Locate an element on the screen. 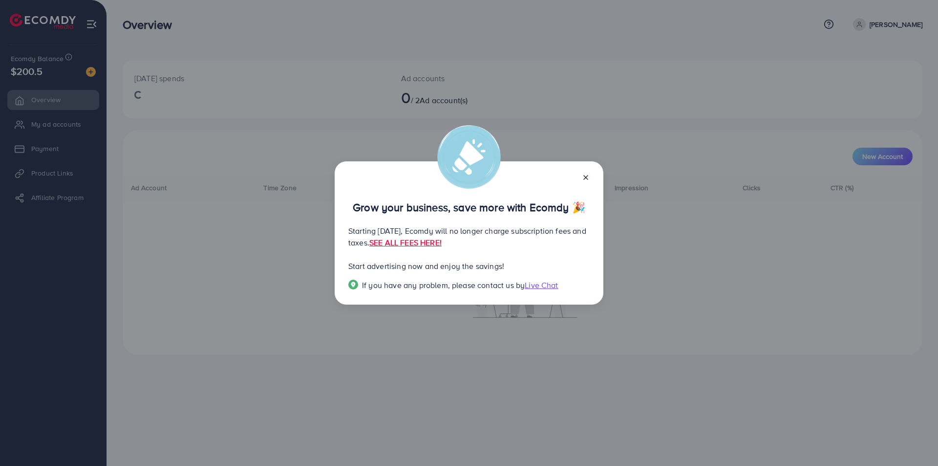  p: Grow your business, save more with Ecomdy 🎉 is located at coordinates (469, 207).